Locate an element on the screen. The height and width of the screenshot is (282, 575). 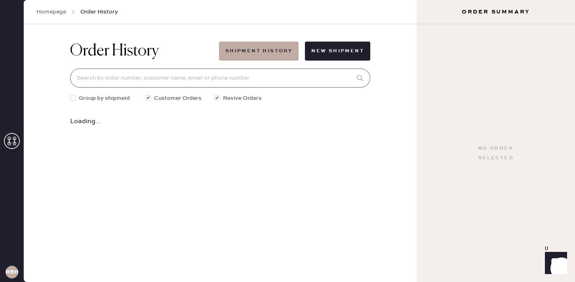
input: Search by order number, customer name, email or phone number is located at coordinates (220, 78).